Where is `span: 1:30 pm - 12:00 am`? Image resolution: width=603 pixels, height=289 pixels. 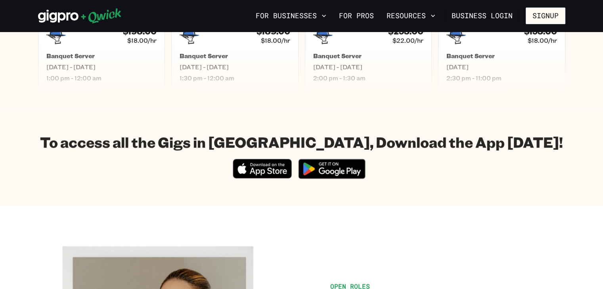 span: 1:30 pm - 12:00 am is located at coordinates (235, 78).